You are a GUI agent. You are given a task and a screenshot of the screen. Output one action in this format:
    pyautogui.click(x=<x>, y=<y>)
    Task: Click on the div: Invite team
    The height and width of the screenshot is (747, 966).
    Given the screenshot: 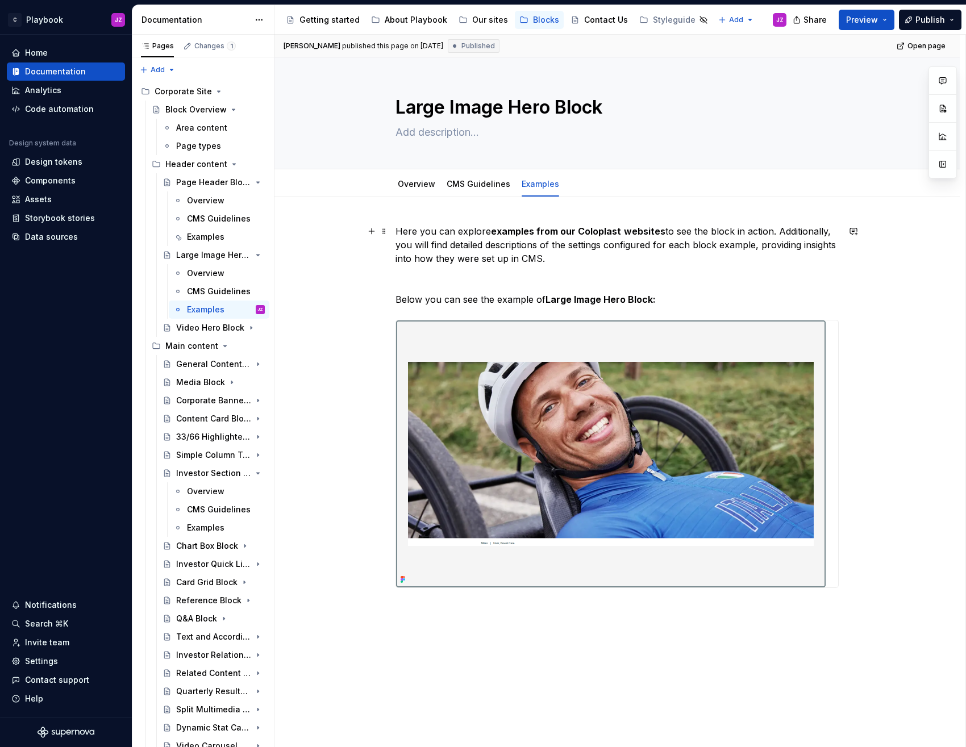 What is the action you would take?
    pyautogui.click(x=47, y=643)
    